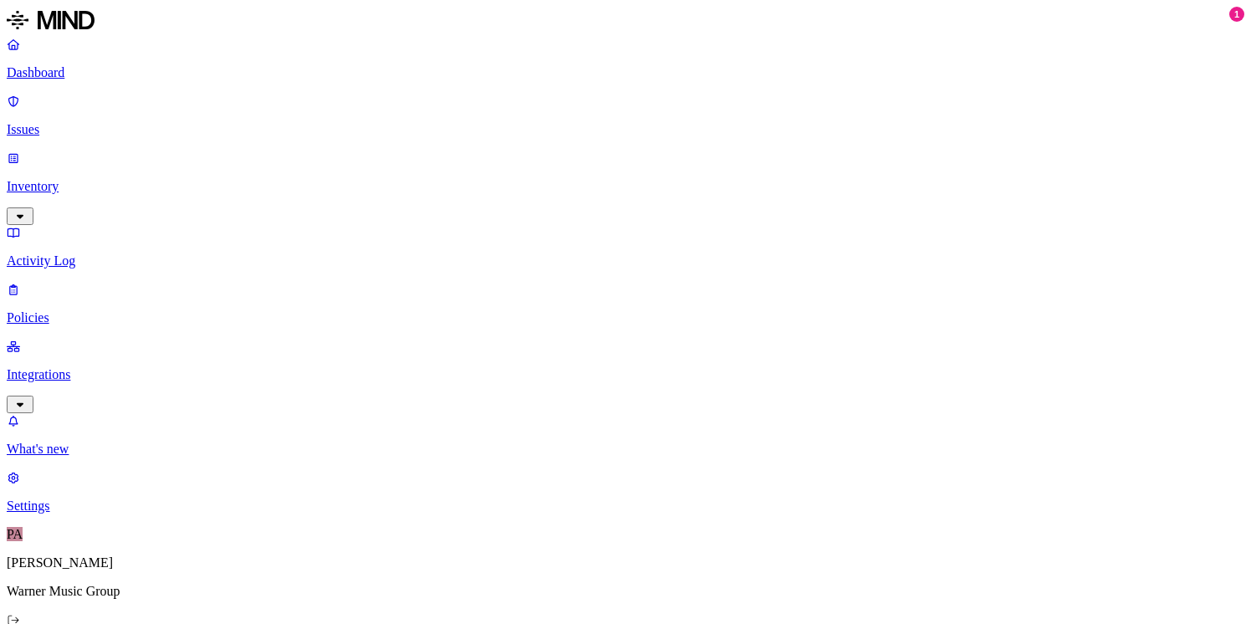 The width and height of the screenshot is (1251, 624). What do you see at coordinates (626, 304) in the screenshot?
I see `a: Policies` at bounding box center [626, 304].